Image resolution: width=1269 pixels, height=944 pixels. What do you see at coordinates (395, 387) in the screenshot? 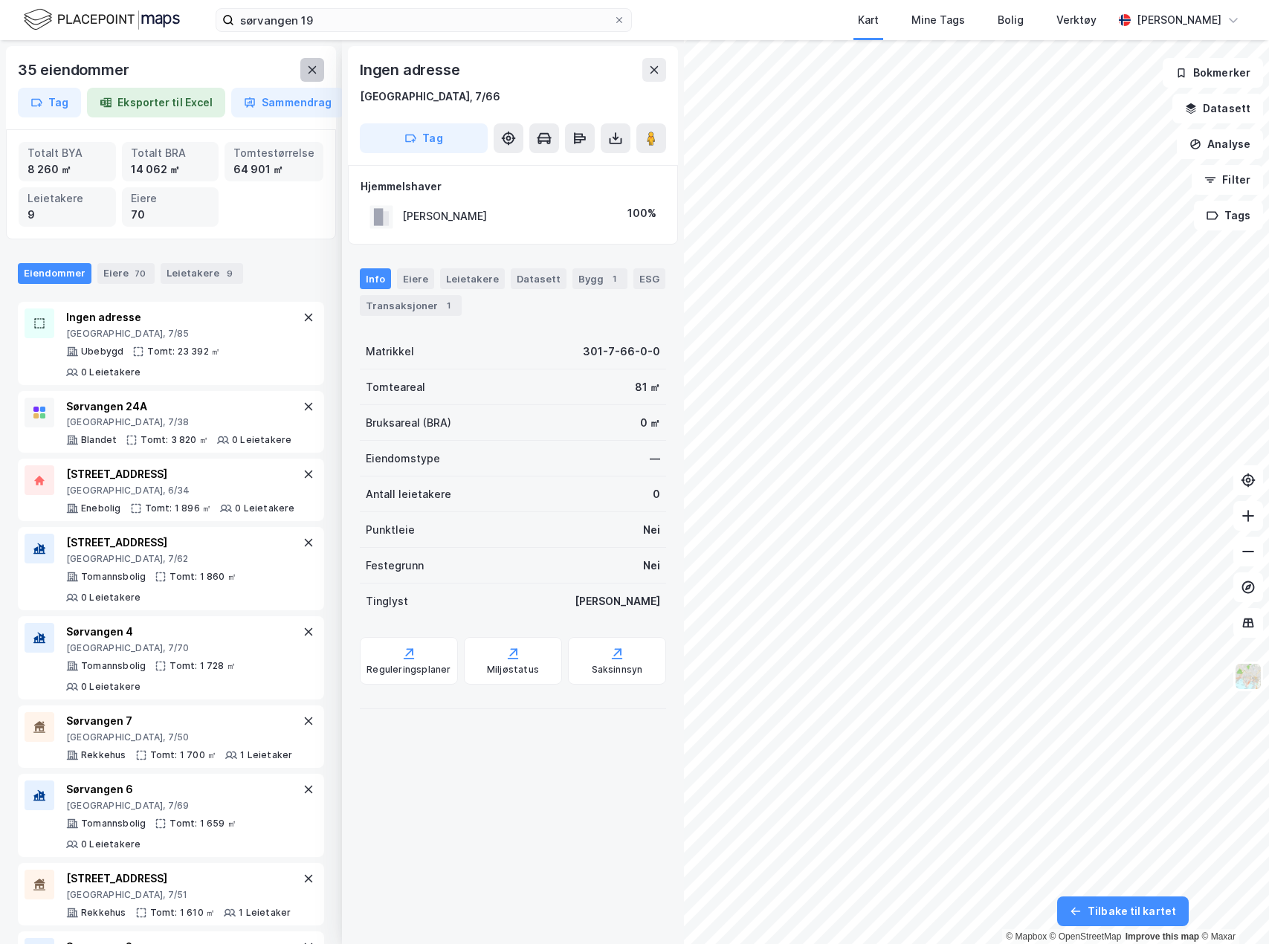
I see `div: Tomteareal` at bounding box center [395, 387].